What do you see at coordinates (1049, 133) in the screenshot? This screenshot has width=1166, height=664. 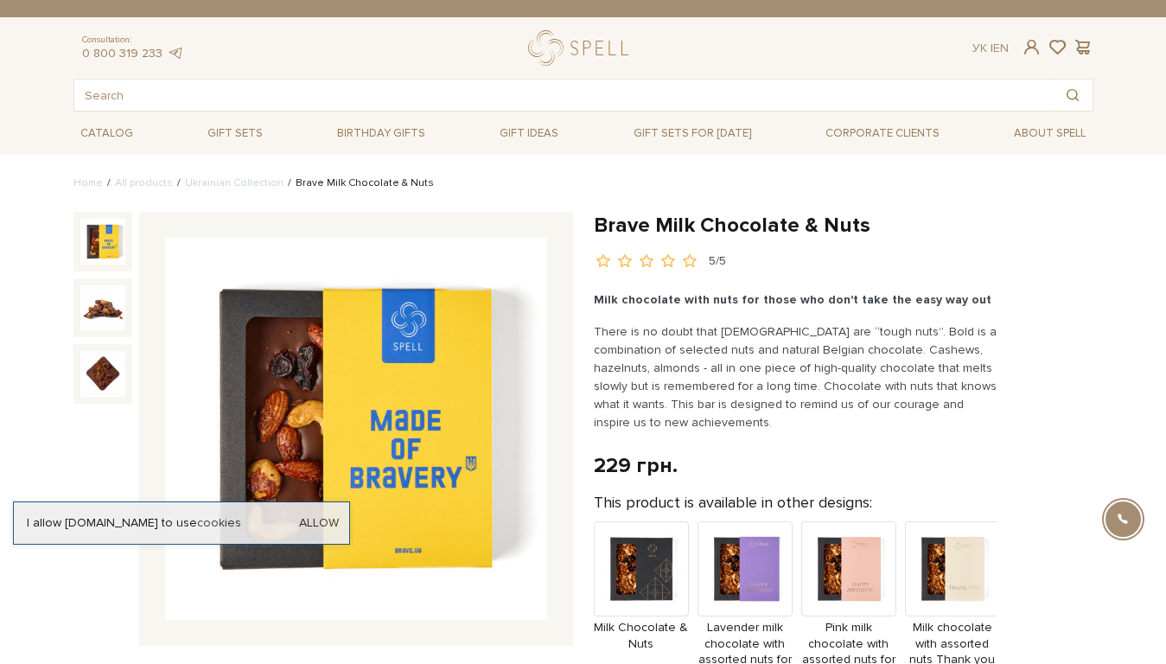 I see `a: About Spell` at bounding box center [1049, 133].